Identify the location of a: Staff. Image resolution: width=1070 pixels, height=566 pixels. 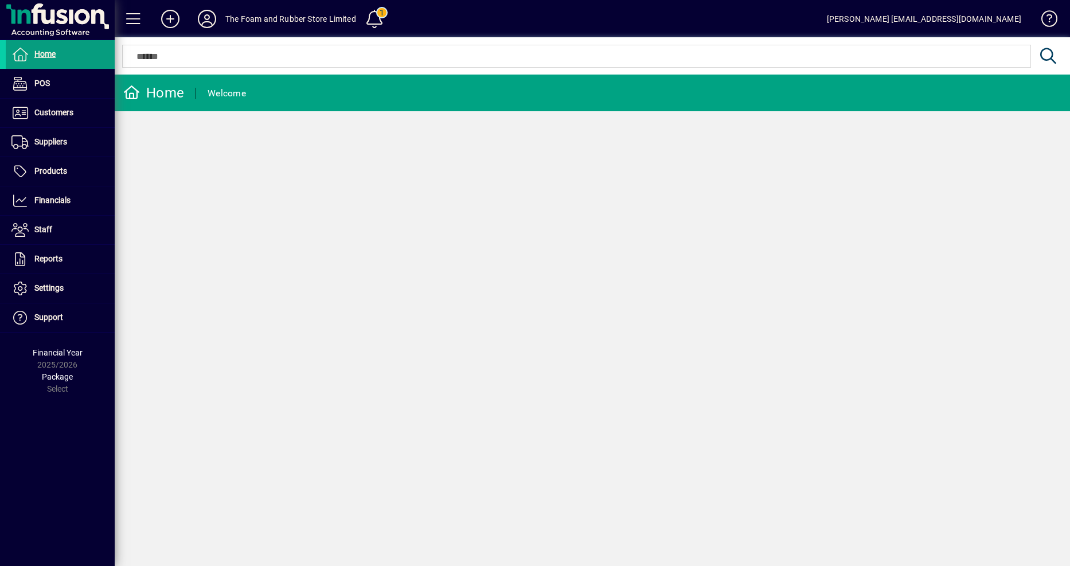
(60, 230).